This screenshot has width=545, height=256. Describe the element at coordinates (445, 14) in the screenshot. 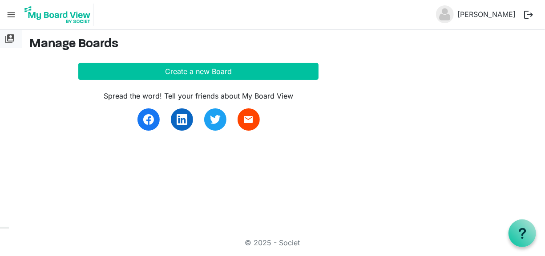

I see `img: no-profile-picture.svg` at that location.